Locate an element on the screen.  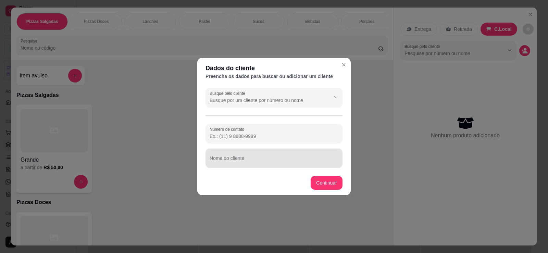
input: Número de contato is located at coordinates (274, 136).